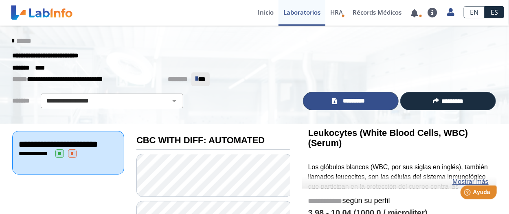  What do you see at coordinates (471, 182) in the screenshot?
I see `a: Mostrar más` at bounding box center [471, 182].